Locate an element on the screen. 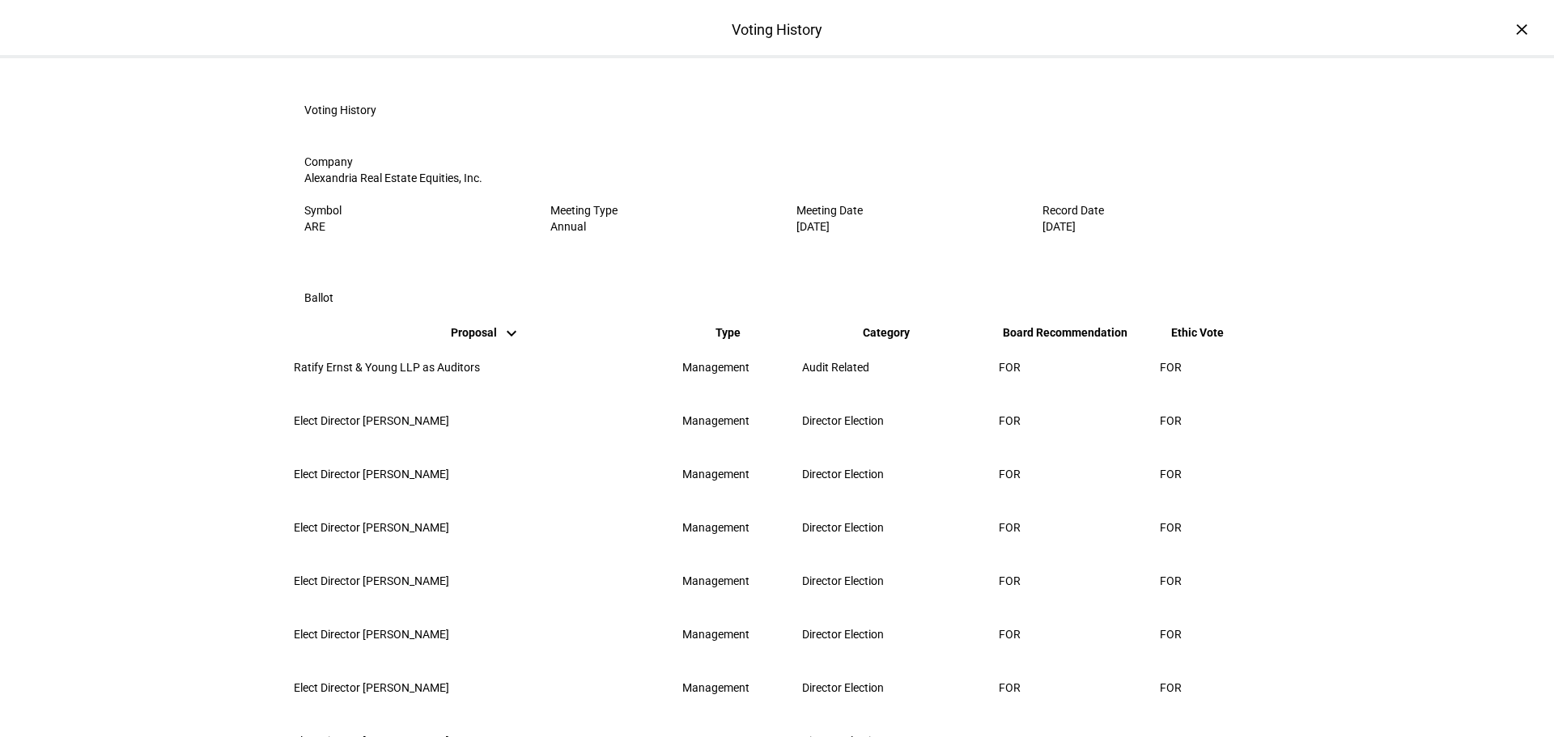  div: Company is located at coordinates (777, 162).